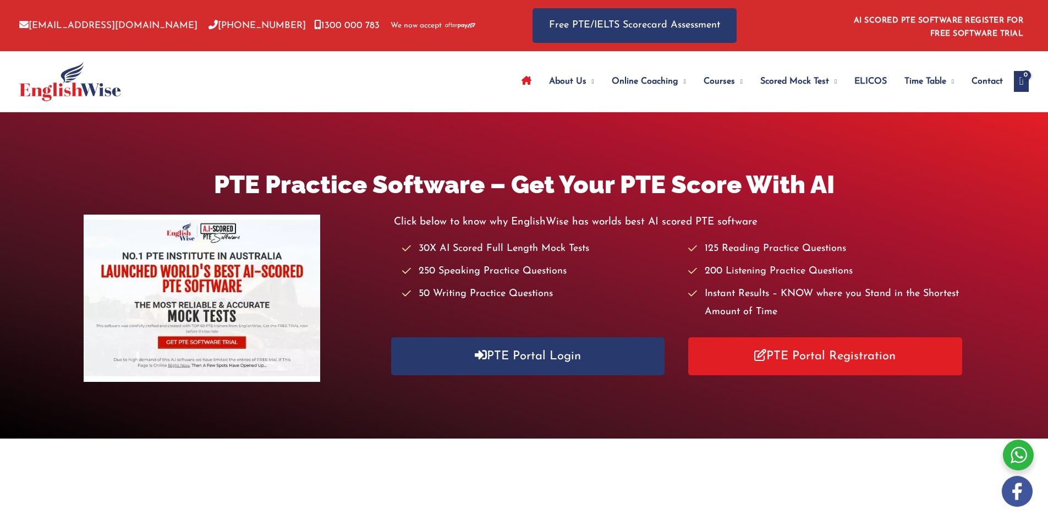  I want to click on a: View Shopping Cart, empty, so click(1021, 81).